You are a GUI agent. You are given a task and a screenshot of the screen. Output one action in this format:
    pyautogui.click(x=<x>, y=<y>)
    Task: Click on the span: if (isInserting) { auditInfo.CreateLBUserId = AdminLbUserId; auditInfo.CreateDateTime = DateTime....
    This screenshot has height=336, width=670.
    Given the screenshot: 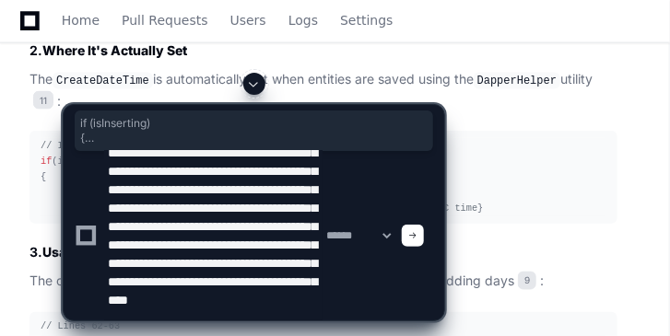 What is the action you would take?
    pyautogui.click(x=253, y=131)
    